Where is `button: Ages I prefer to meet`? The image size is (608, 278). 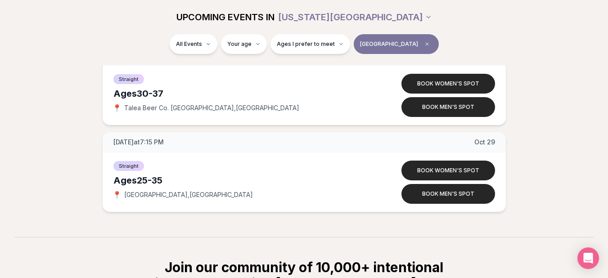 button: Ages I prefer to meet is located at coordinates (310, 44).